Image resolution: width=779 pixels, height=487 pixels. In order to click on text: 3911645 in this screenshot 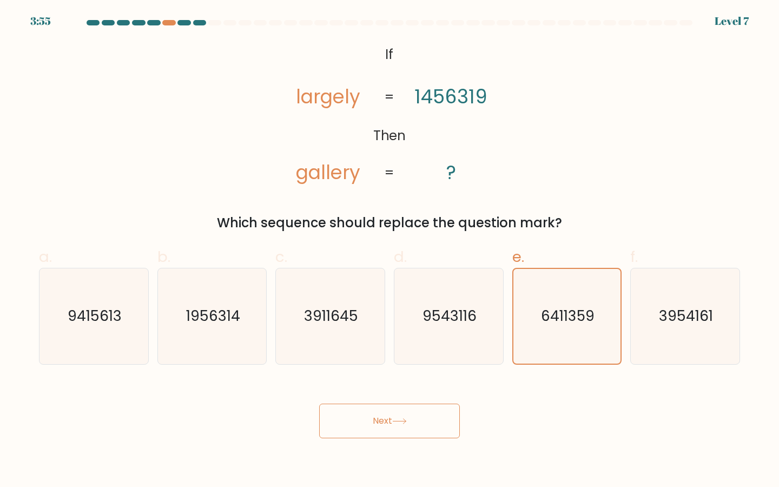, I will do `click(331, 316)`.